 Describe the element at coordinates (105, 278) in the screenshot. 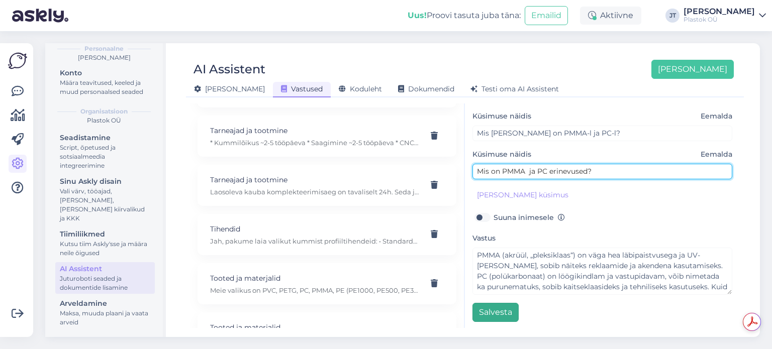

I see `a: AI AssistentJuturoboti seaded ja dokumentide lisamine` at that location.